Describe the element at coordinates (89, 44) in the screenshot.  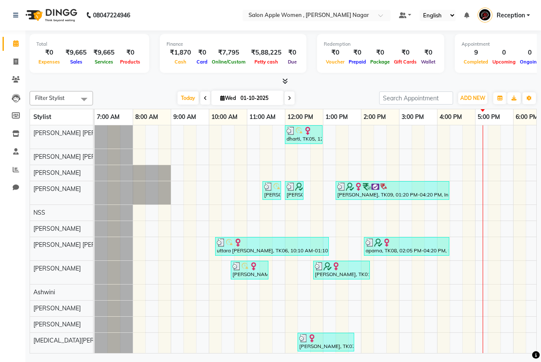
I see `div: Total` at that location.